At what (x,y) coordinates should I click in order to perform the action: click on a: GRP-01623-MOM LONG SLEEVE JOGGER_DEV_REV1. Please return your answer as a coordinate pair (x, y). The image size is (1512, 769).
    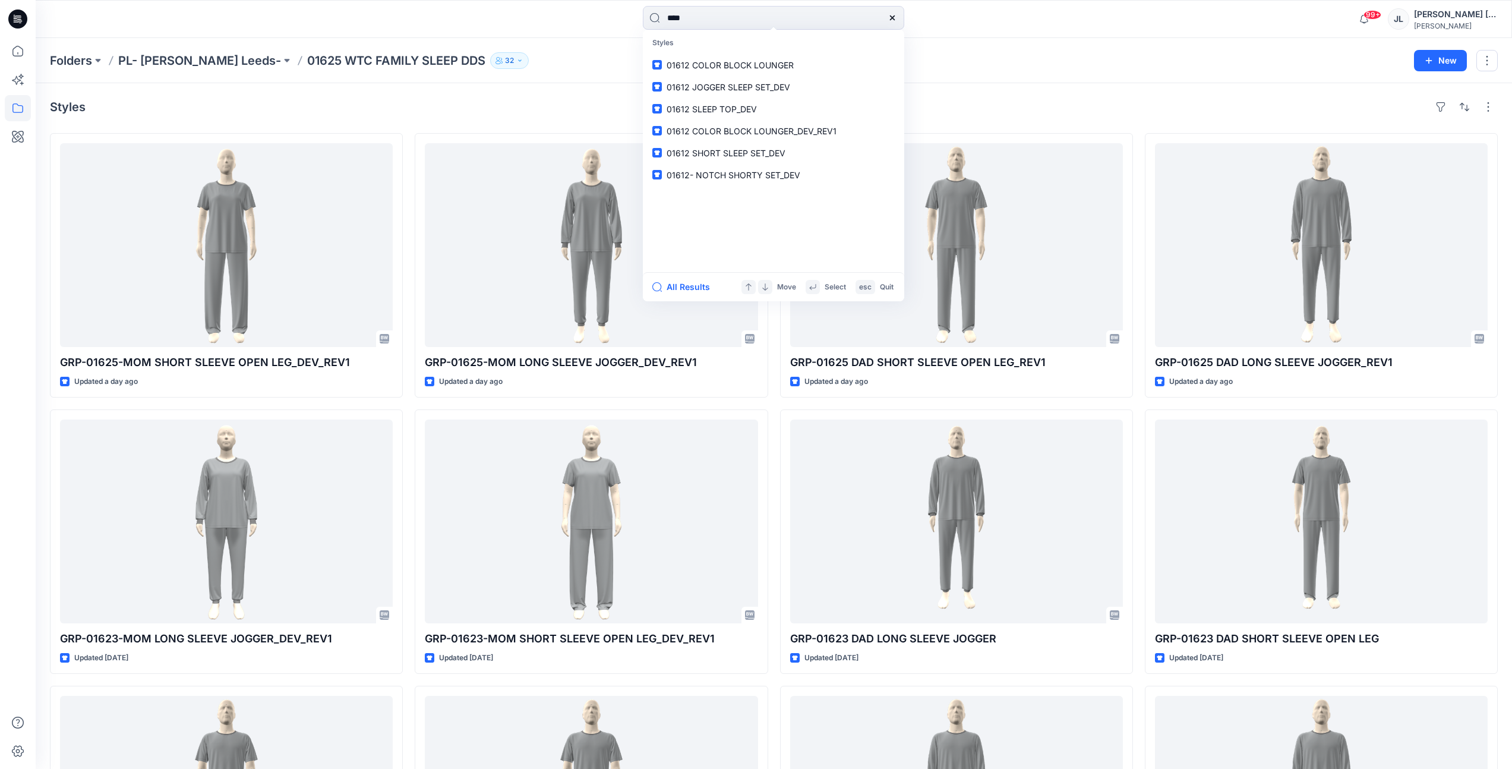
    Looking at the image, I should click on (226, 521).